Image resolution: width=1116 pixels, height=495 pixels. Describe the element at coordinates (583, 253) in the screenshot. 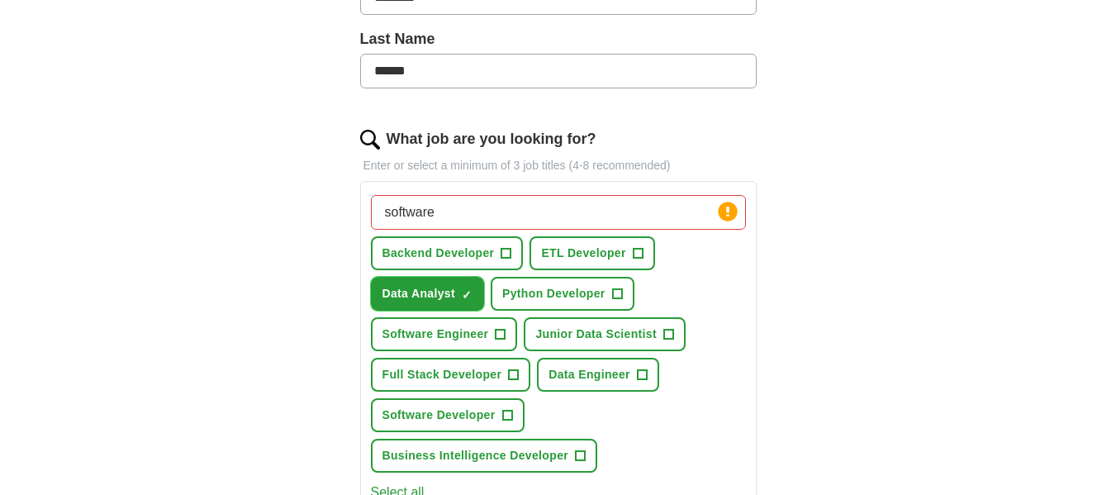

I see `span: ETL Developer` at that location.